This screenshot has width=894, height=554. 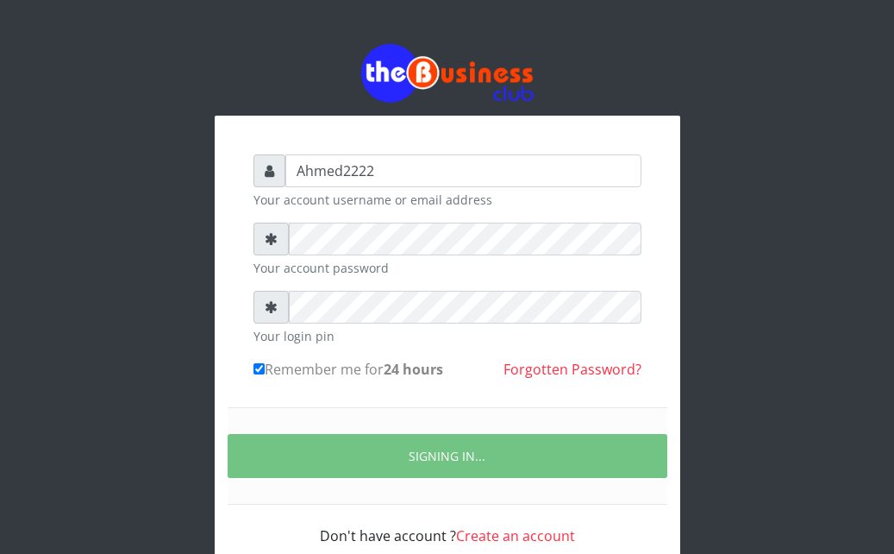 What do you see at coordinates (448, 267) in the screenshot?
I see `small: Your account password` at bounding box center [448, 267].